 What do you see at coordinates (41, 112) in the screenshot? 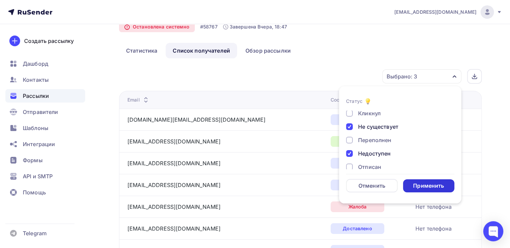
I see `span: Отправители` at bounding box center [41, 112].